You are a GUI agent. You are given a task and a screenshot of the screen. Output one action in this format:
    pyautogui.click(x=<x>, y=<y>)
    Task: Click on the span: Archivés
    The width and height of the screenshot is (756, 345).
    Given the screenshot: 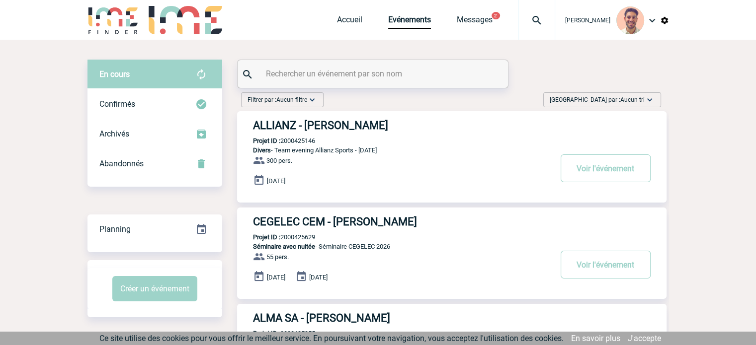 What is the action you would take?
    pyautogui.click(x=114, y=134)
    